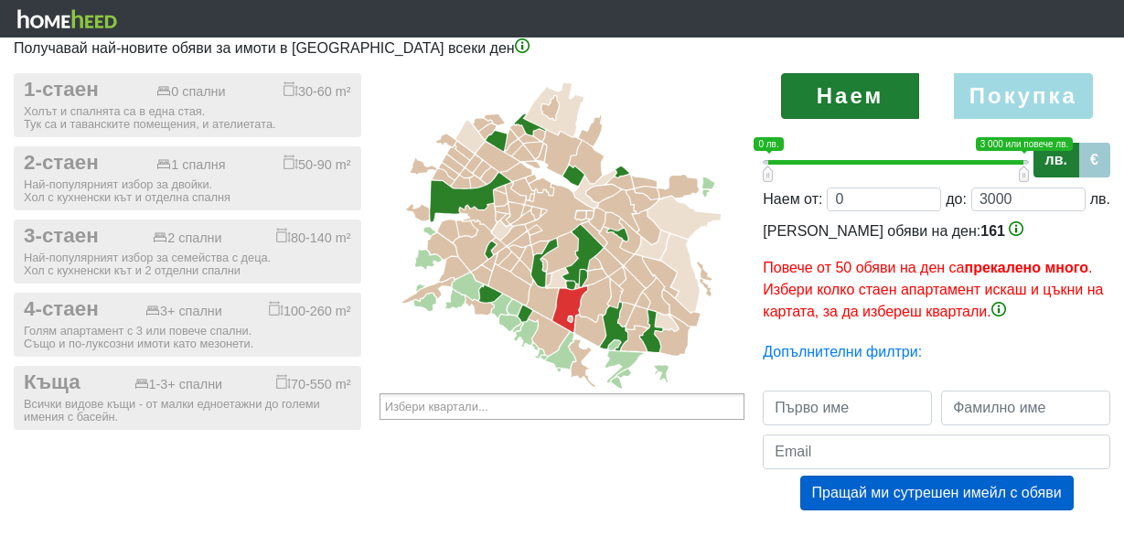 The width and height of the screenshot is (1124, 536). What do you see at coordinates (1025, 408) in the screenshot?
I see `input: Фамилно име` at bounding box center [1025, 408].